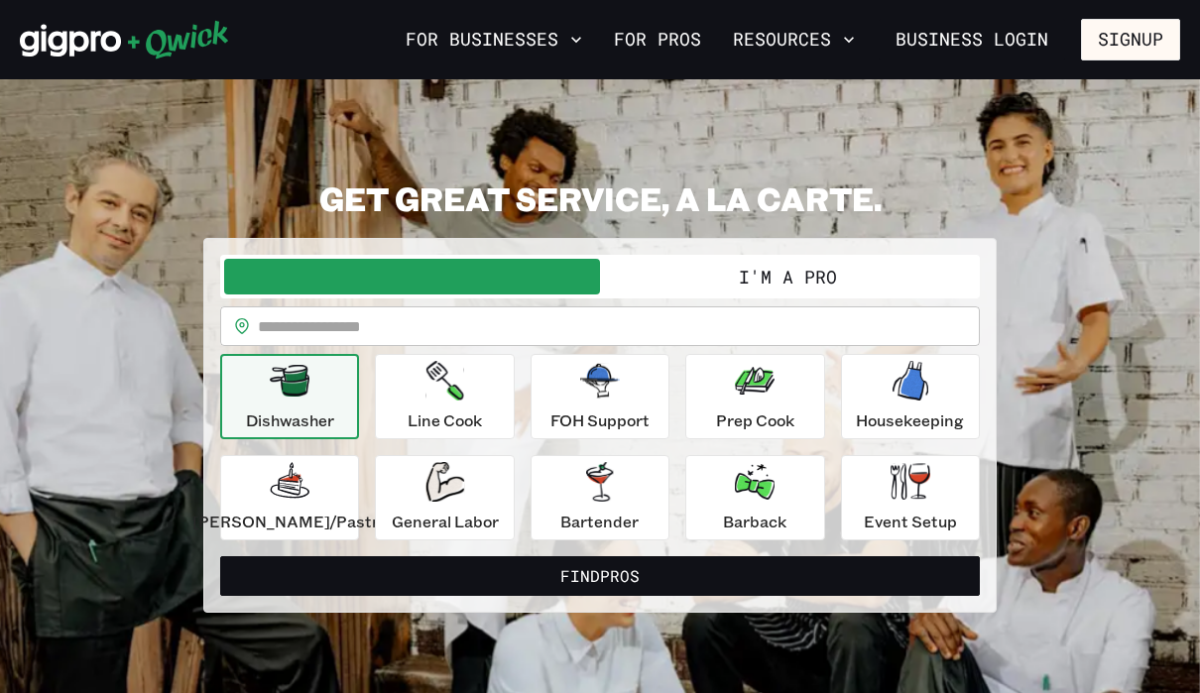  I want to click on button: For Businesses, so click(494, 40).